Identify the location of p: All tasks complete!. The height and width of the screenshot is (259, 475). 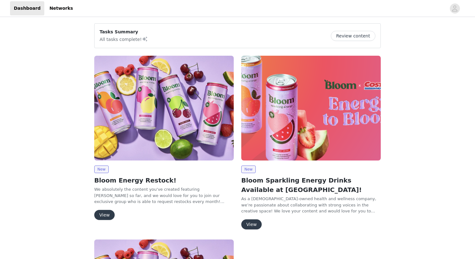
(124, 39).